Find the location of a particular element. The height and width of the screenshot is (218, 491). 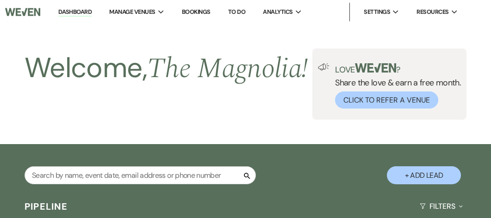

h3: Pipeline is located at coordinates (46, 207).